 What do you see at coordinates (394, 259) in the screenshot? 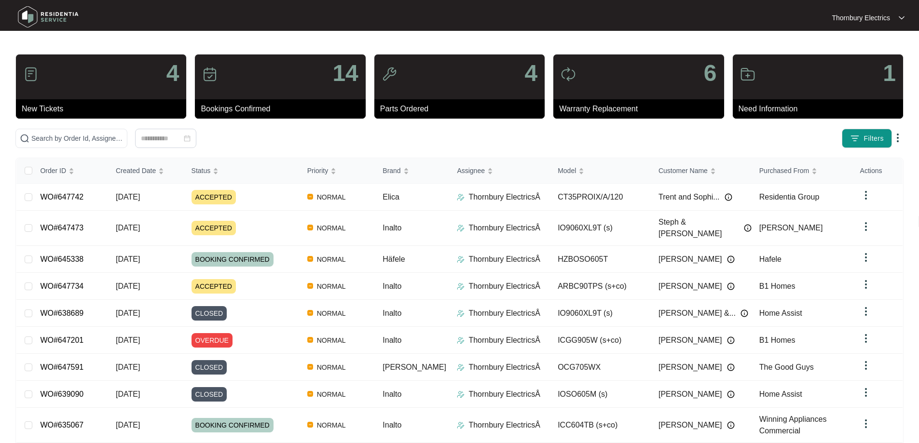
I see `span: Häfele` at bounding box center [394, 259].